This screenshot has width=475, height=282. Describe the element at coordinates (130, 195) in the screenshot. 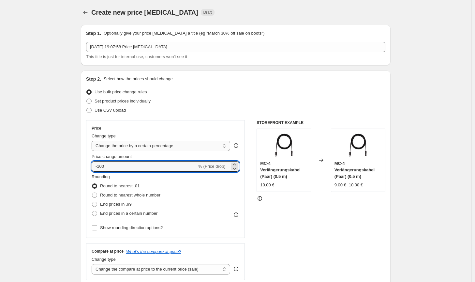

I see `span: Round to nearest whole number` at that location.